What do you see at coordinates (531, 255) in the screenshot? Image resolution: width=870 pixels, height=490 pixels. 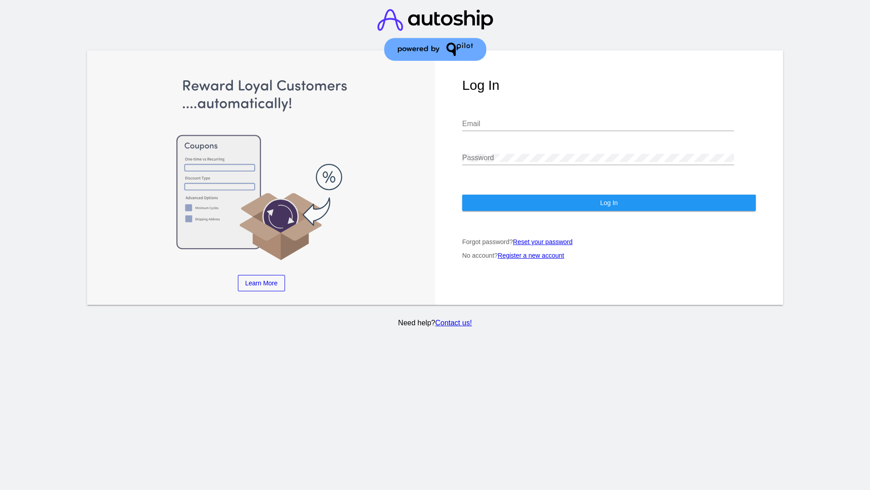 I see `a: Register a new account` at bounding box center [531, 255].